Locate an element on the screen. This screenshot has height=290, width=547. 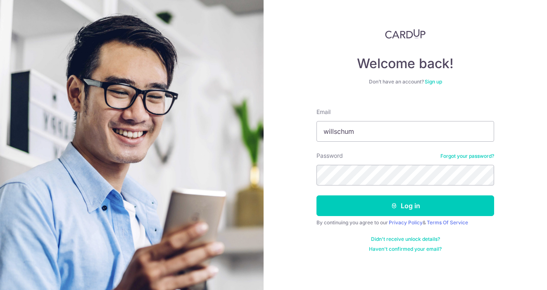
label: Password is located at coordinates (330, 156).